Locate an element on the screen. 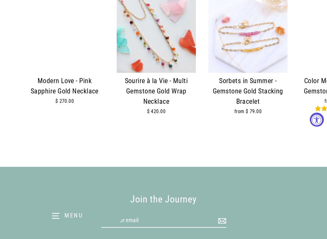 The width and height of the screenshot is (327, 239). span: Menu is located at coordinates (74, 215).